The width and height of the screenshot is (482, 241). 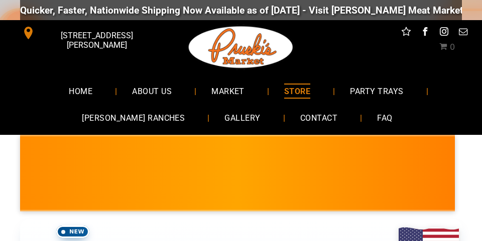 I want to click on a: email, so click(x=464, y=33).